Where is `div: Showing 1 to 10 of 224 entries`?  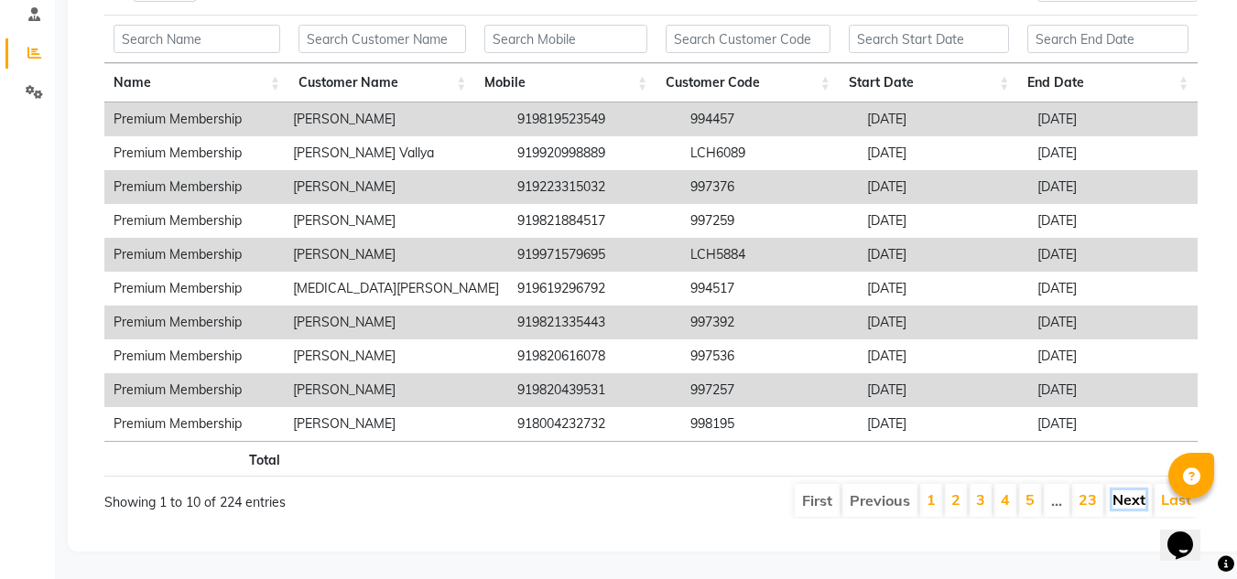
div: Showing 1 to 10 of 224 entries is located at coordinates (324, 497).